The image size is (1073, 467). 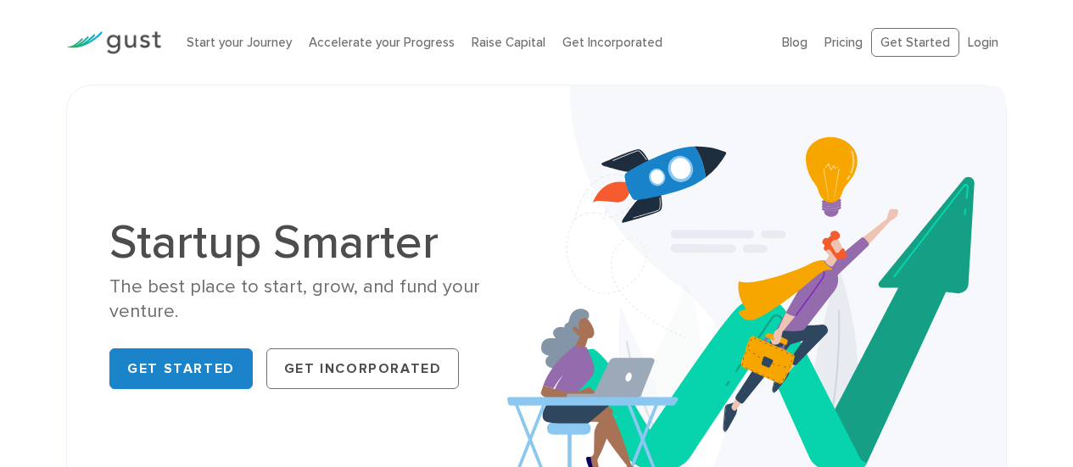 I want to click on a: Raise Capital, so click(x=508, y=42).